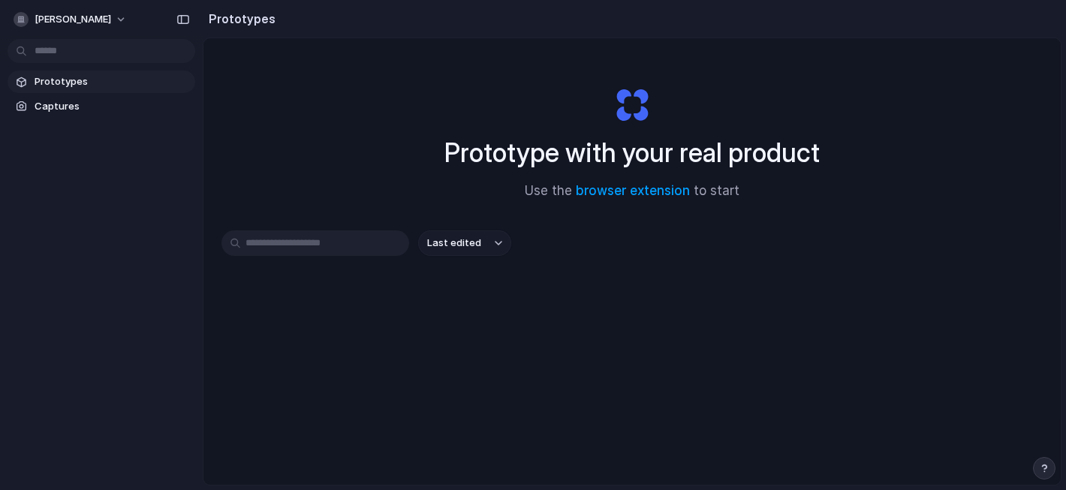 This screenshot has height=490, width=1066. What do you see at coordinates (112, 107) in the screenshot?
I see `span: Captures` at bounding box center [112, 107].